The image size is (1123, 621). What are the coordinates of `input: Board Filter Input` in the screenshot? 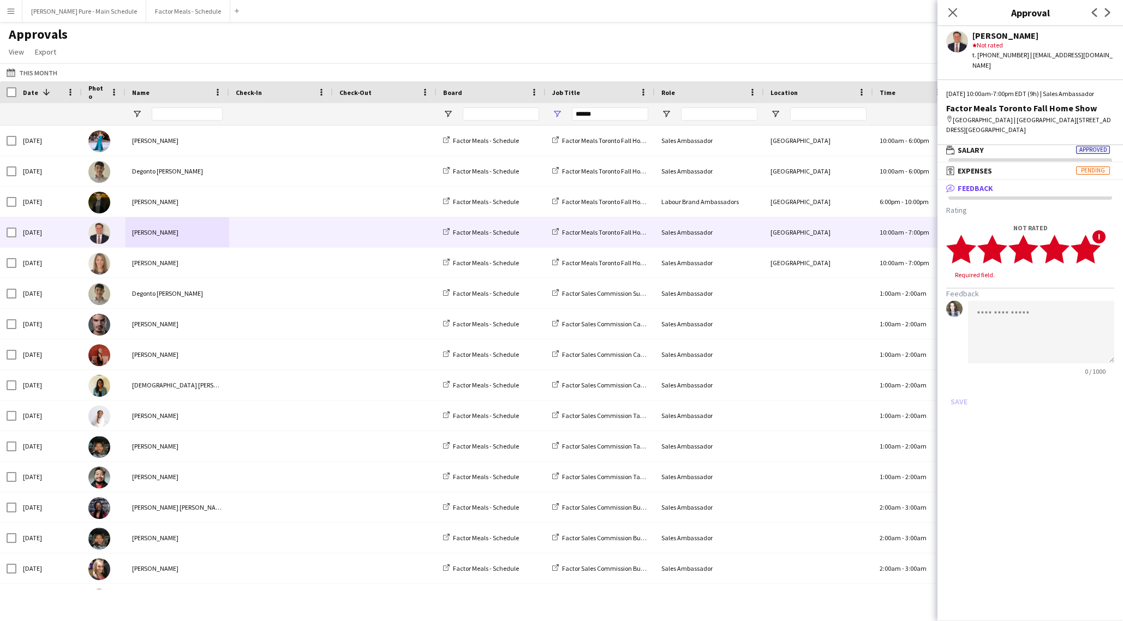 It's located at (501, 114).